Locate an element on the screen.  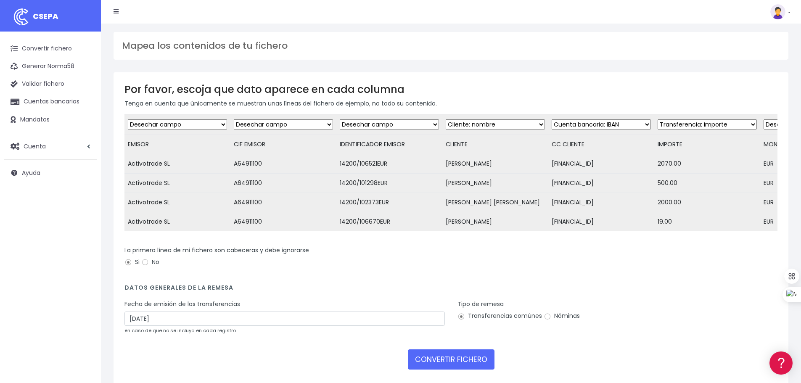
label: Si is located at coordinates (132, 262).